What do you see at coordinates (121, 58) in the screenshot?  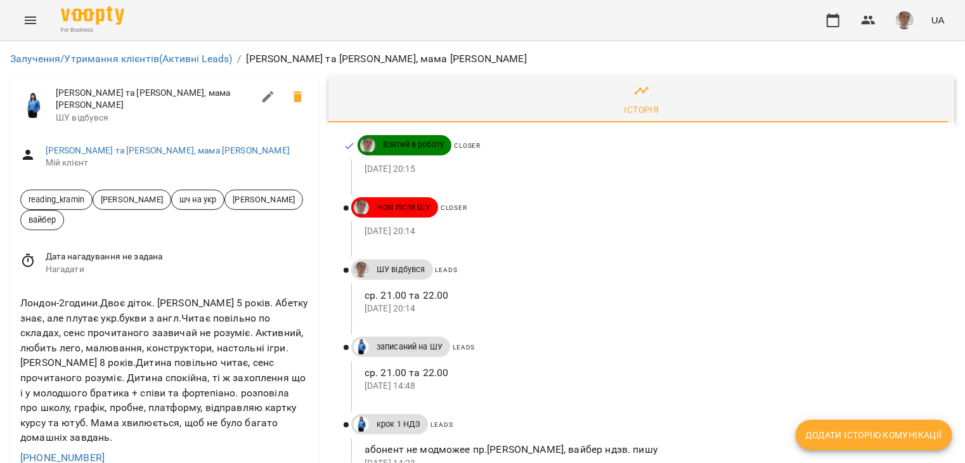 I see `a: Залучення/Утримання клієнтів(Активні Leads)` at bounding box center [121, 58].